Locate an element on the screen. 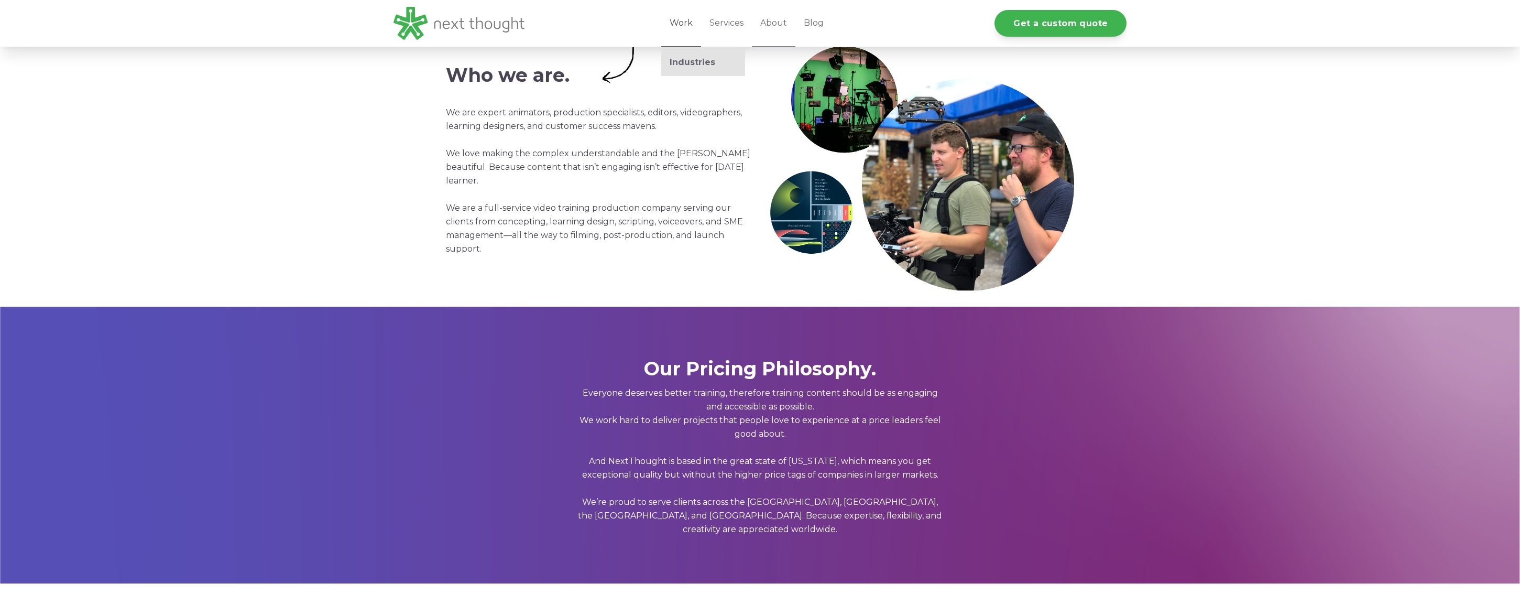 The height and width of the screenshot is (594, 1520). span: Everyone deserves better training, therefore training content should be as engaging and accessibl... is located at coordinates (760, 460).